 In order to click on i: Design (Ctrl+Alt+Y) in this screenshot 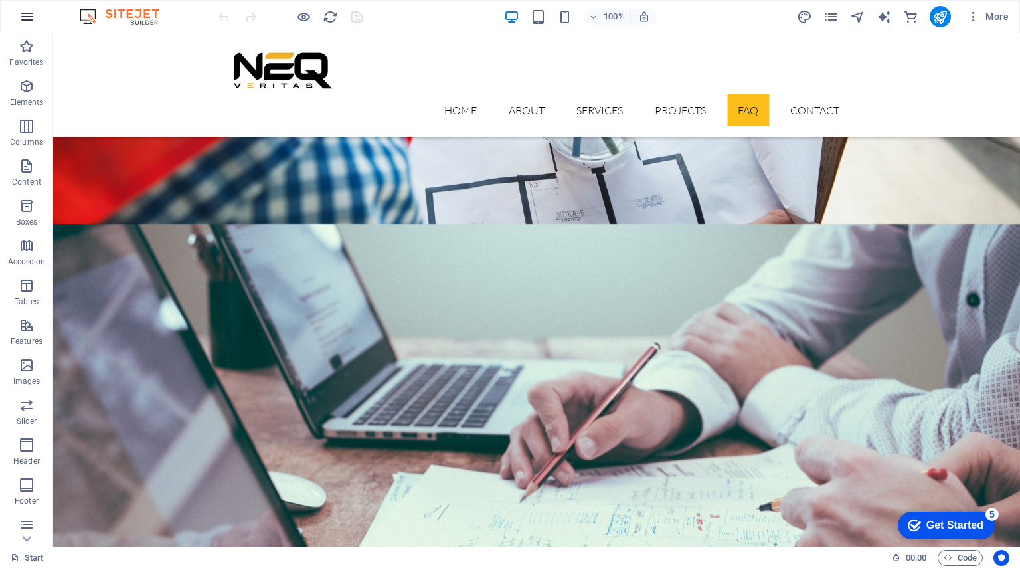, I will do `click(804, 17)`.